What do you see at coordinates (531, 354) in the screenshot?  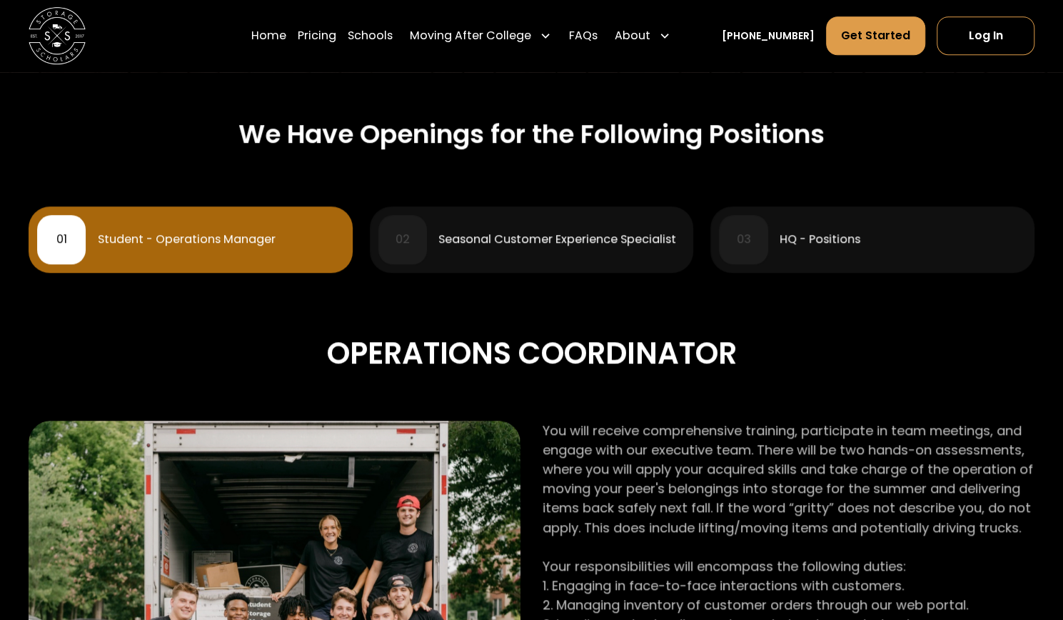 I see `div: Operations Coordinator` at bounding box center [531, 354].